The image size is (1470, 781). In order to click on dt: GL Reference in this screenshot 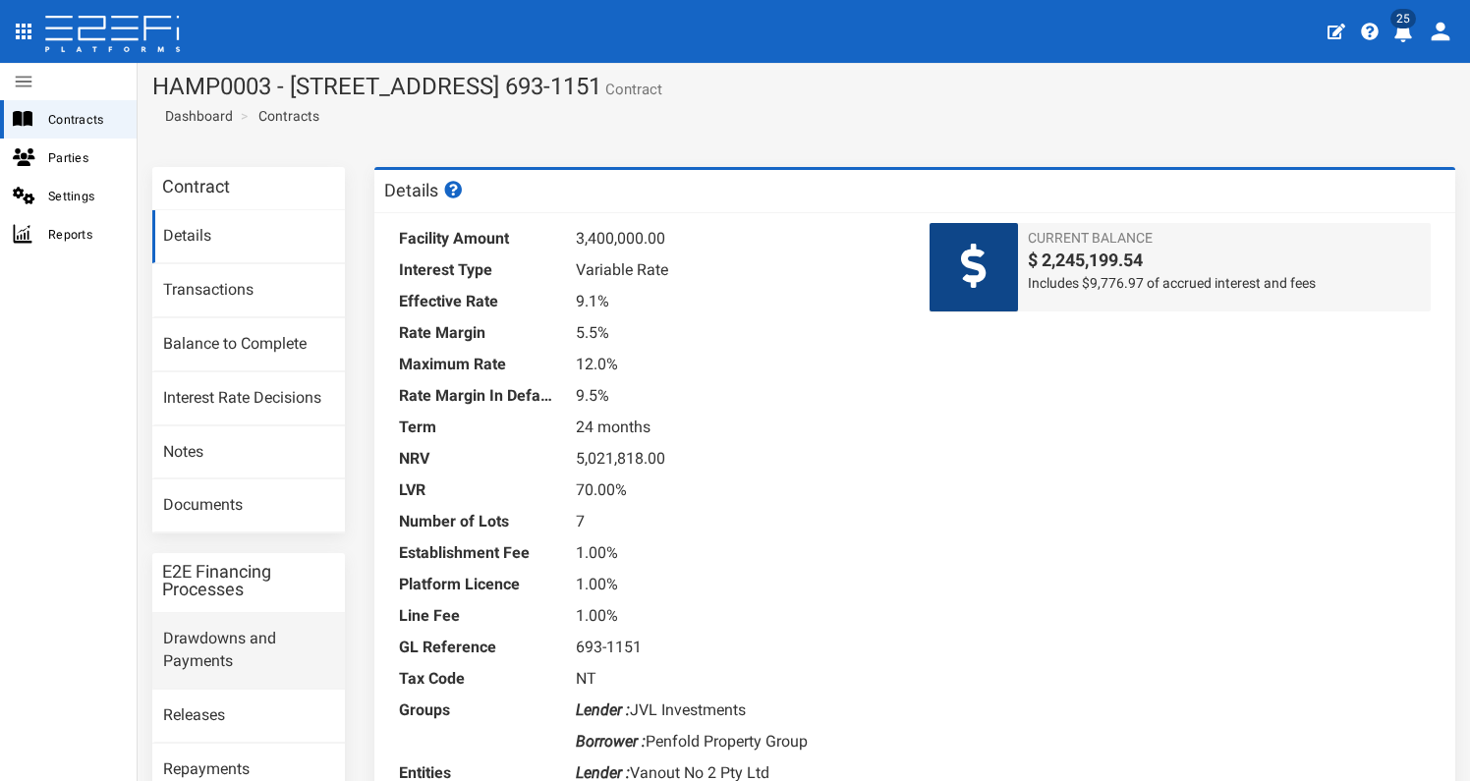, I will do `click(477, 647)`.